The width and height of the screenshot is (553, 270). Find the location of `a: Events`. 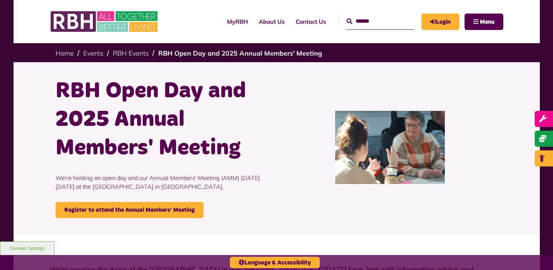

a: Events is located at coordinates (93, 53).